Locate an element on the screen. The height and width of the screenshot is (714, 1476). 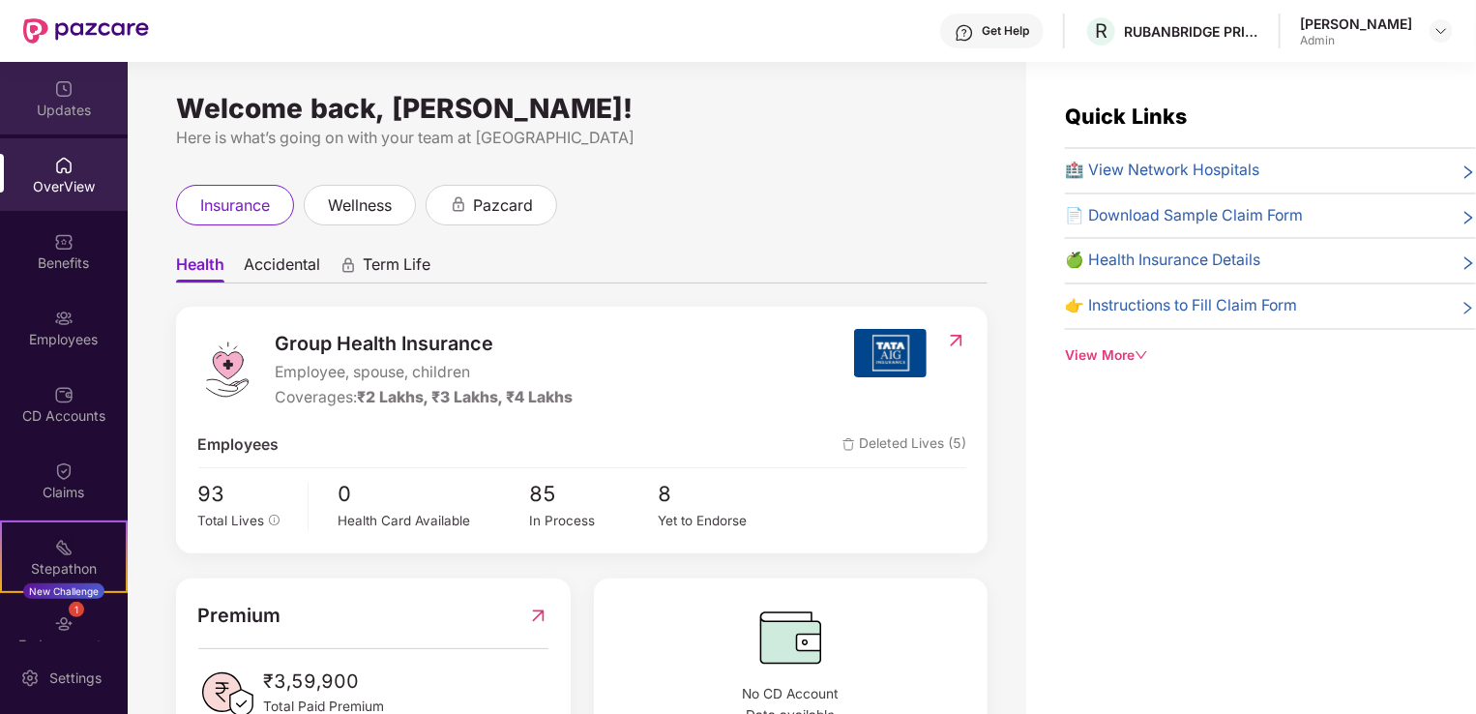
div: Get Help is located at coordinates (1005, 31).